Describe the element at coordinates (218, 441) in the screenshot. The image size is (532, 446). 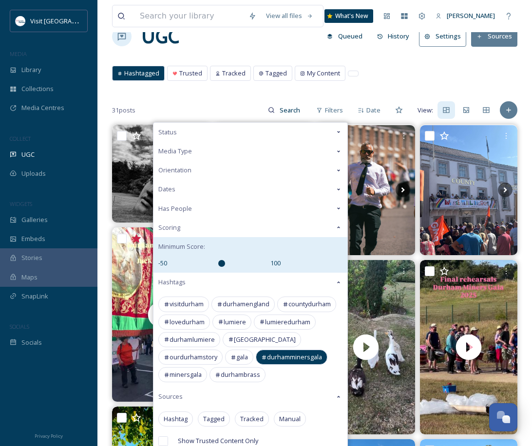
I see `span: Show Trusted Content Only` at that location.